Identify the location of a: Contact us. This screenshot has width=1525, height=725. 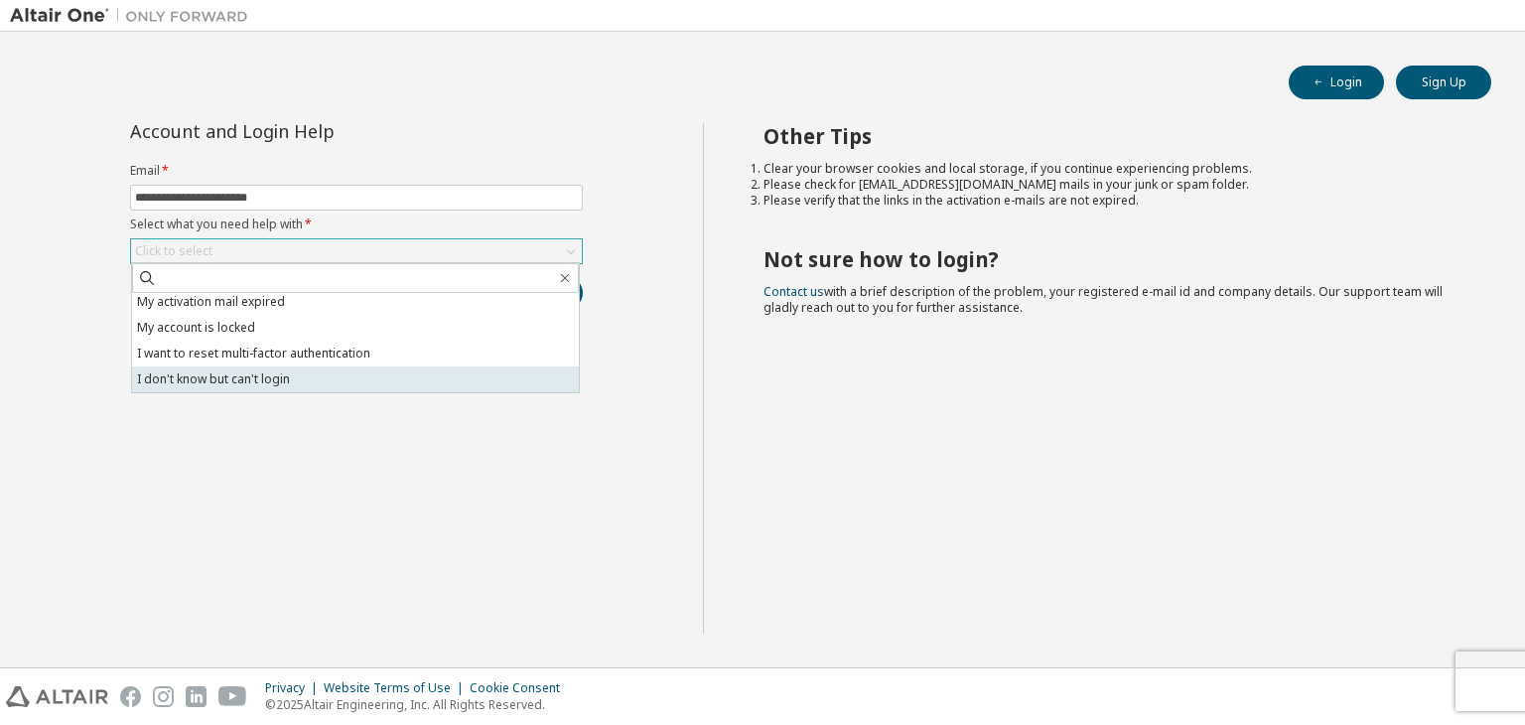
(793, 291).